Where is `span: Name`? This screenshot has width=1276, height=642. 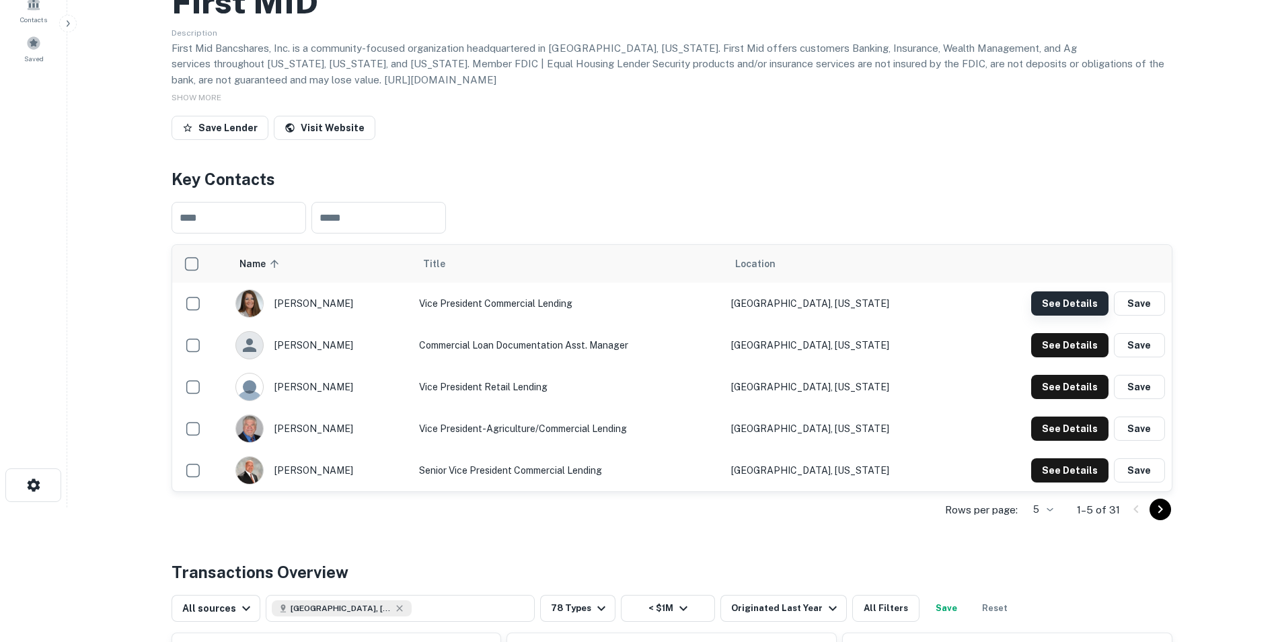
span: Name is located at coordinates (261, 264).